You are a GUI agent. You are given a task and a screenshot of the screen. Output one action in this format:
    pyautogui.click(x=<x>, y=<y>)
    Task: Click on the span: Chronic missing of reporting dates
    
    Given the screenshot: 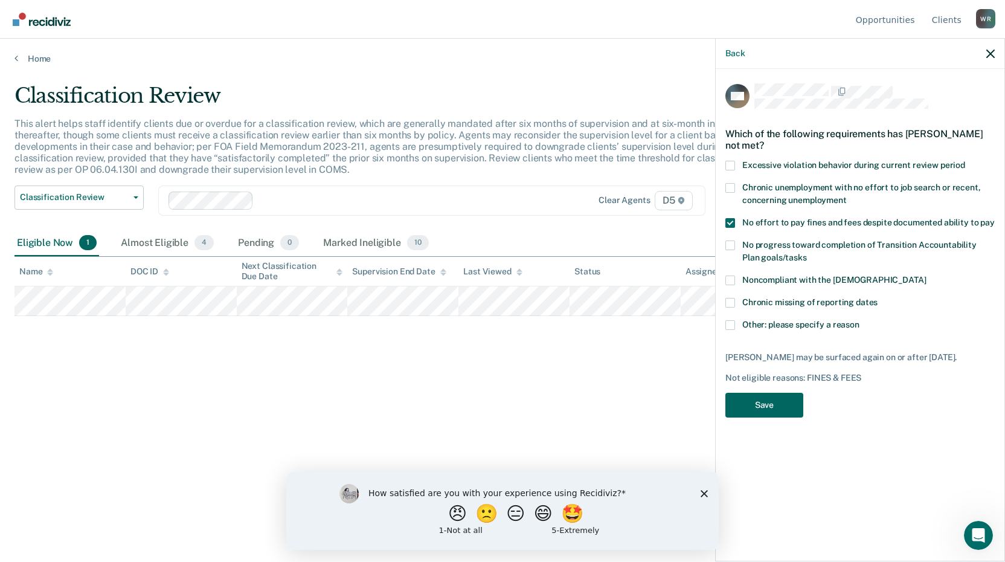 What is the action you would take?
    pyautogui.click(x=810, y=302)
    